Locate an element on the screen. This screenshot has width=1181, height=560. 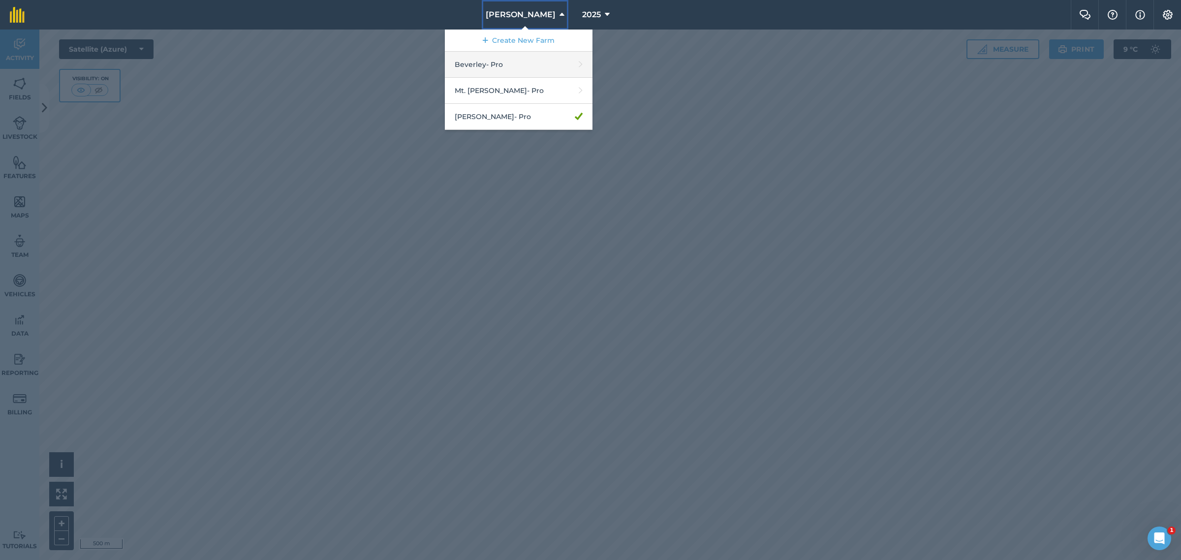
a: Create New Farm is located at coordinates (519, 40).